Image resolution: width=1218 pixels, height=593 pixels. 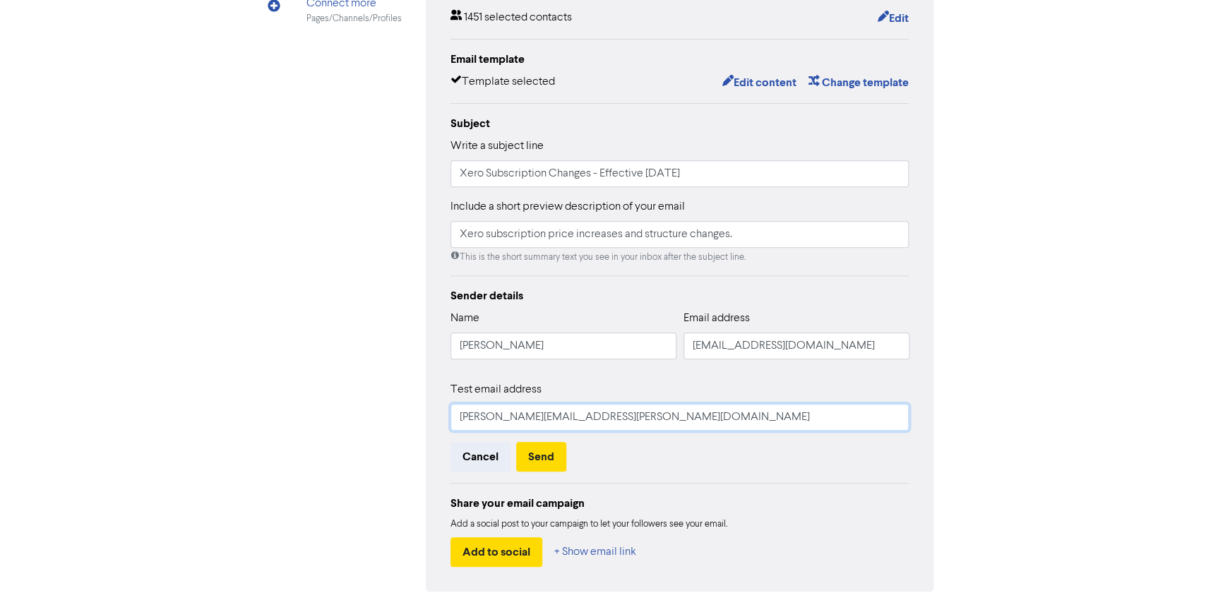 What do you see at coordinates (1129, 517) in the screenshot?
I see `div: Chat Widget` at bounding box center [1129, 517].